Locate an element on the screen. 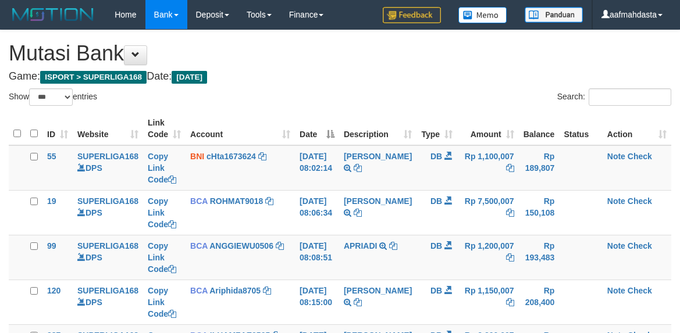 The width and height of the screenshot is (680, 333). td: Rp 189,807 is located at coordinates (539, 168).